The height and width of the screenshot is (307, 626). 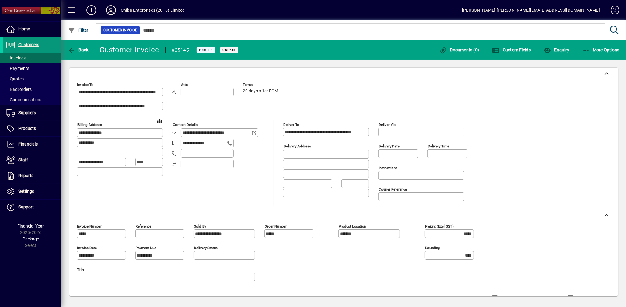 I want to click on button: Enquiry, so click(x=556, y=50).